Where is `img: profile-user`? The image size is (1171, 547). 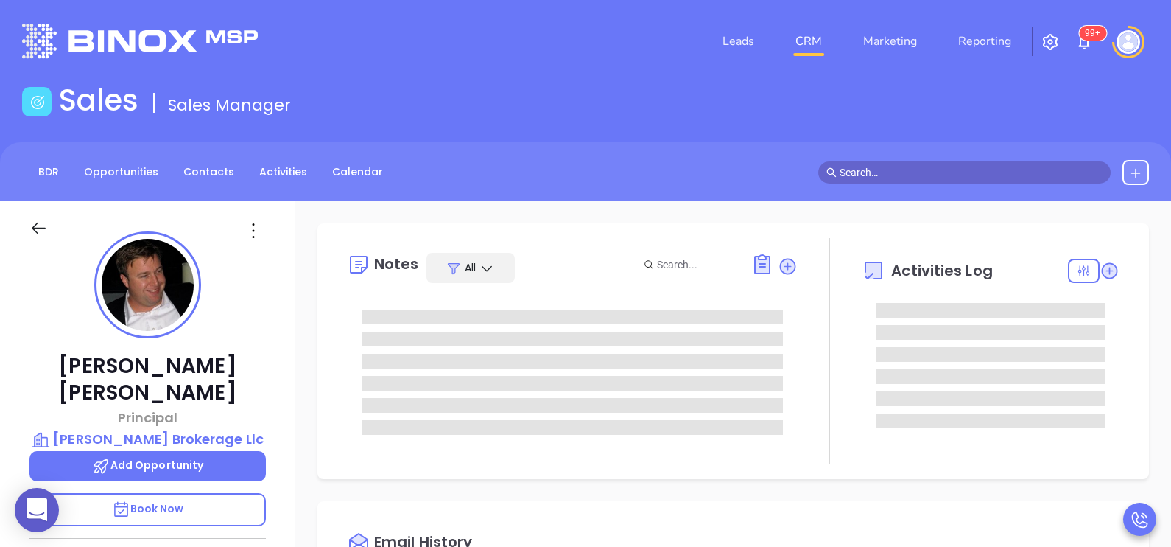 img: profile-user is located at coordinates (147, 284).